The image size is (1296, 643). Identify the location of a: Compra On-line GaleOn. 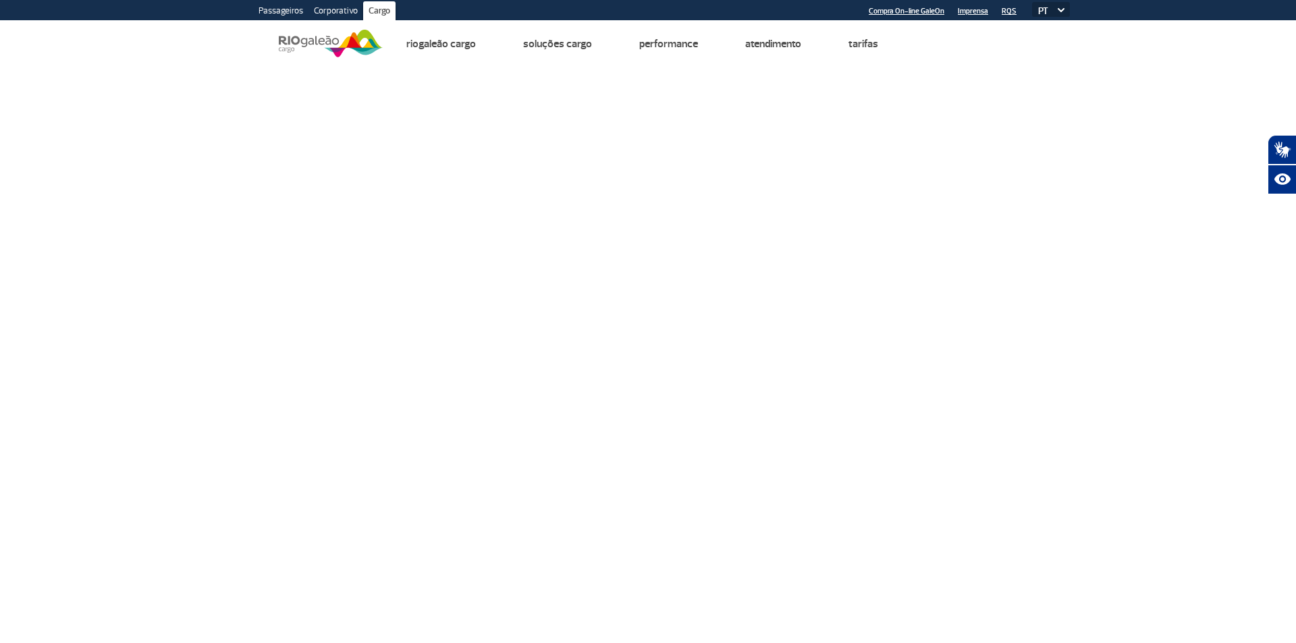
(906, 11).